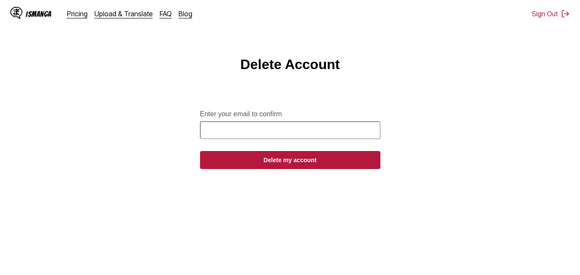  Describe the element at coordinates (565, 14) in the screenshot. I see `img: Sign out` at that location.